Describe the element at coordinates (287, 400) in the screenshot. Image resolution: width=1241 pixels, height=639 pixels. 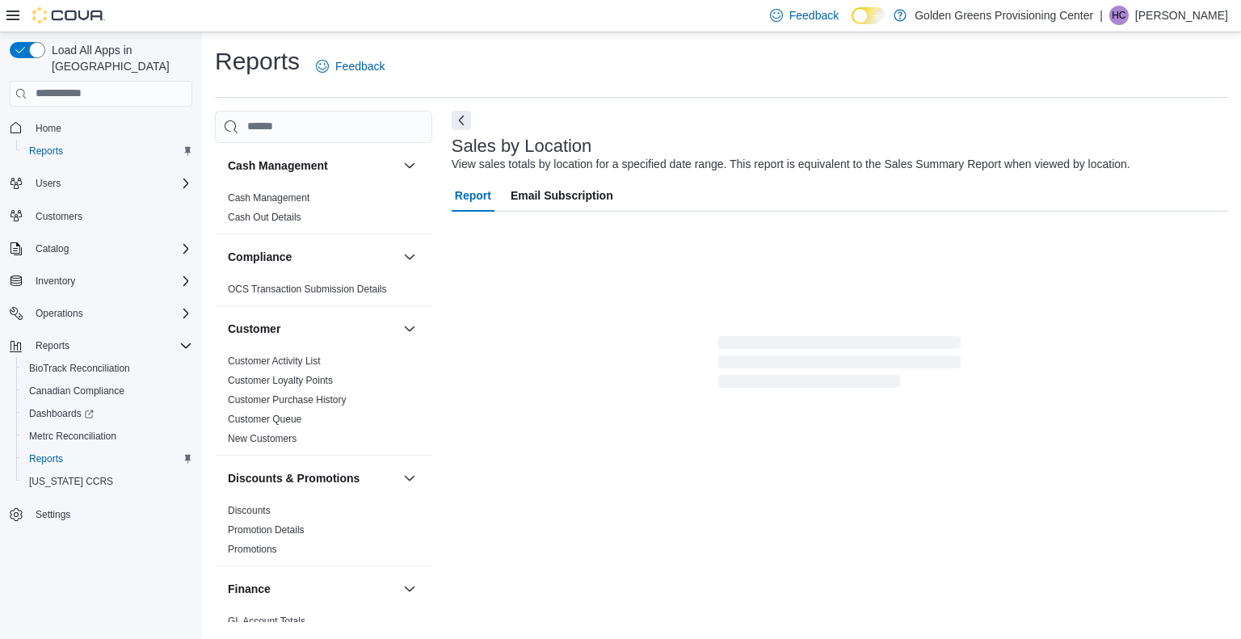
I see `a: Customer Purchase History` at that location.